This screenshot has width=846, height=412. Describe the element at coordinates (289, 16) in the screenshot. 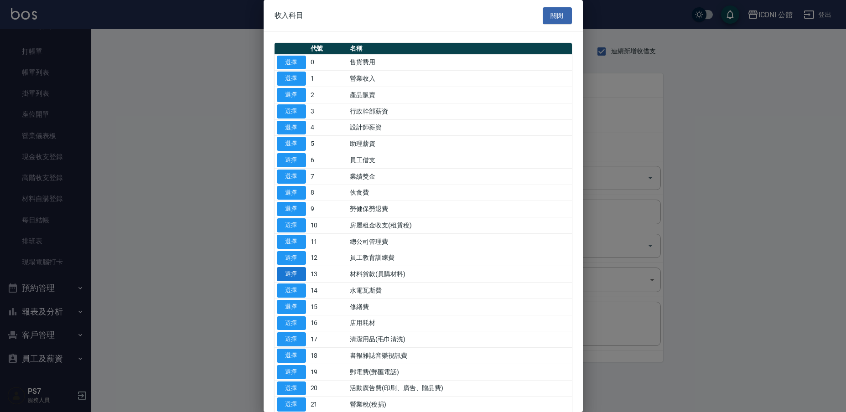

I see `span: 收入科目` at that location.